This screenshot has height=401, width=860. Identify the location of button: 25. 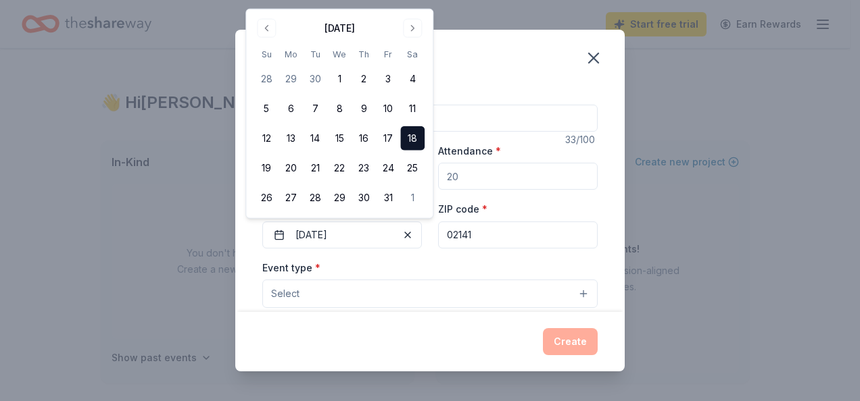
(412, 168).